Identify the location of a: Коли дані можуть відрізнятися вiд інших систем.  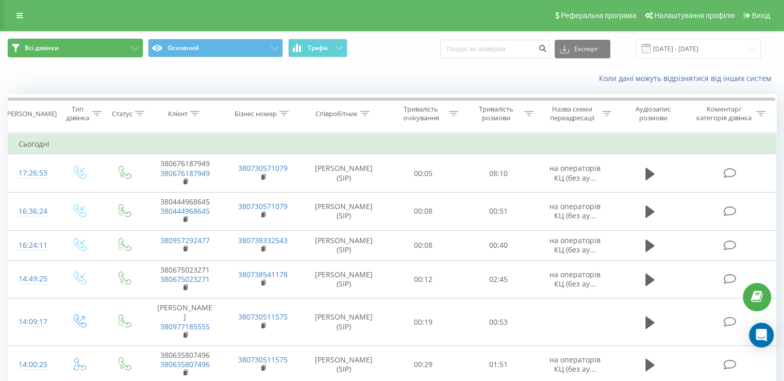
(688, 78).